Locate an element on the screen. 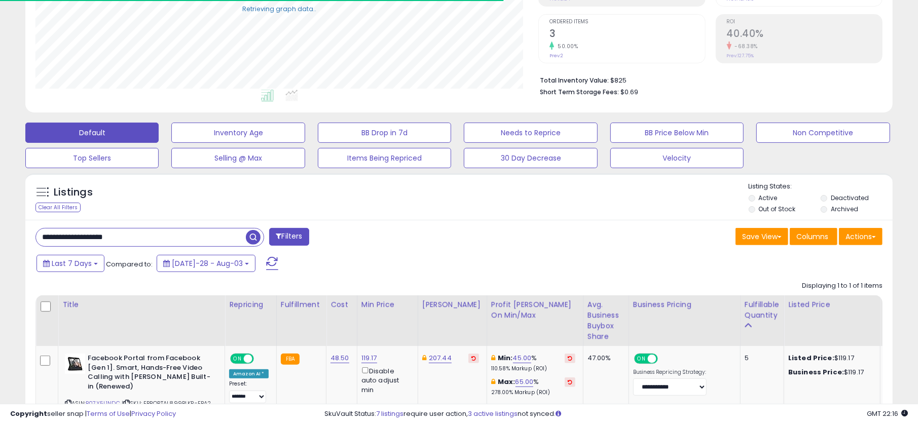  div: Repricing is located at coordinates (250, 305).